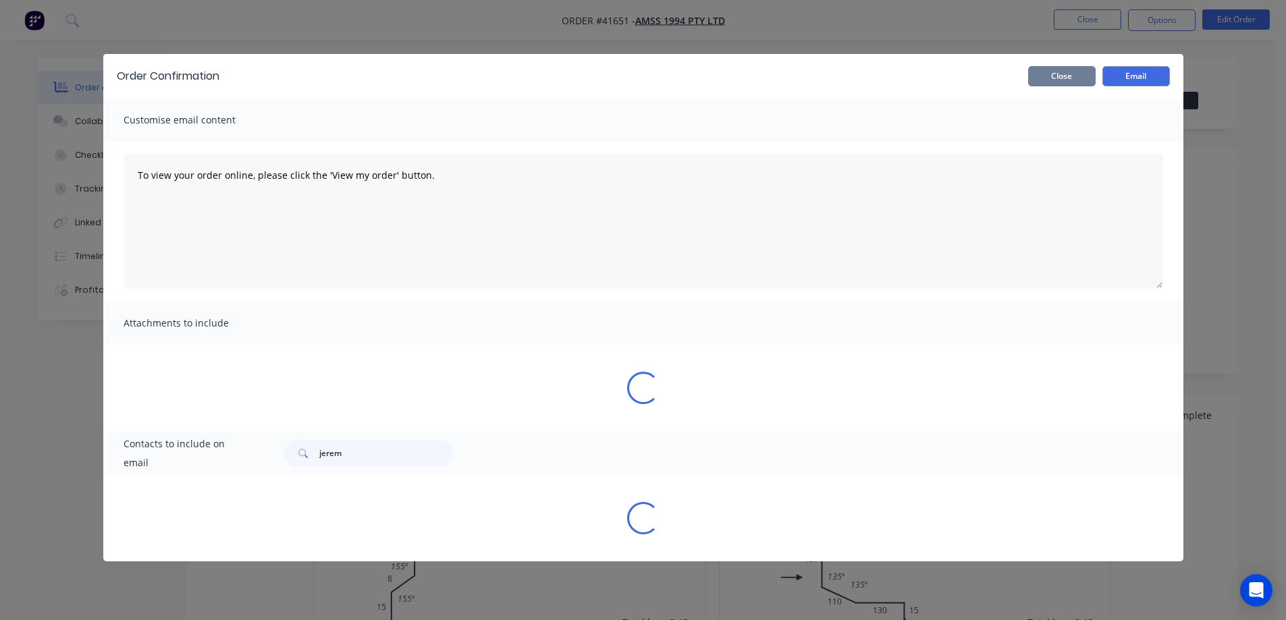 The image size is (1286, 620). Describe the element at coordinates (1136, 76) in the screenshot. I see `button: Email` at that location.